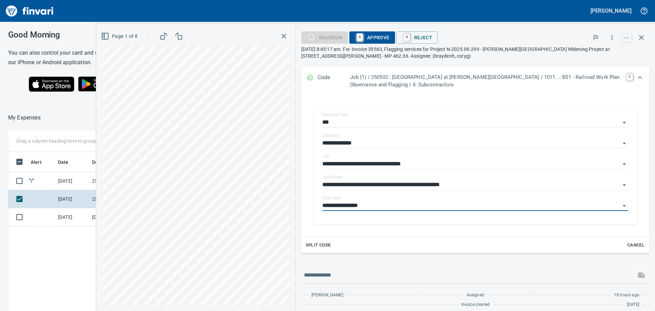 Image resolution: width=655 pixels, height=311 pixels. Describe the element at coordinates (24, 118) in the screenshot. I see `p: My Expenses` at that location.